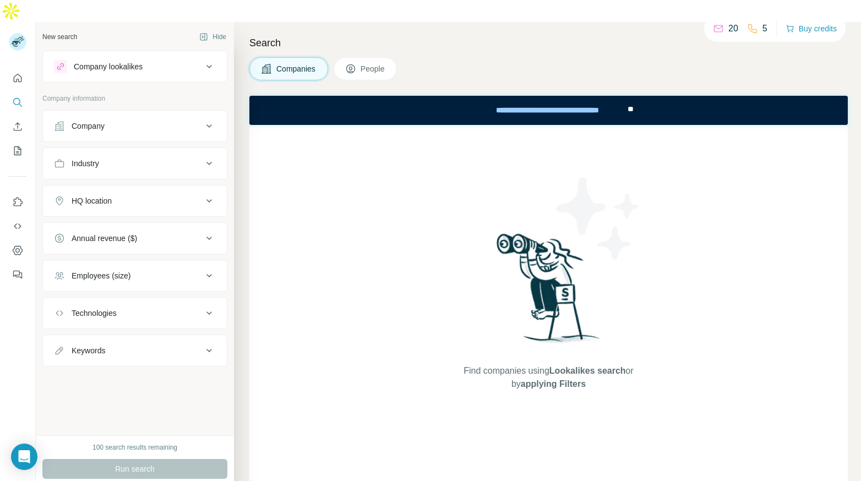 This screenshot has height=481, width=861. I want to click on div: HQ location, so click(91, 201).